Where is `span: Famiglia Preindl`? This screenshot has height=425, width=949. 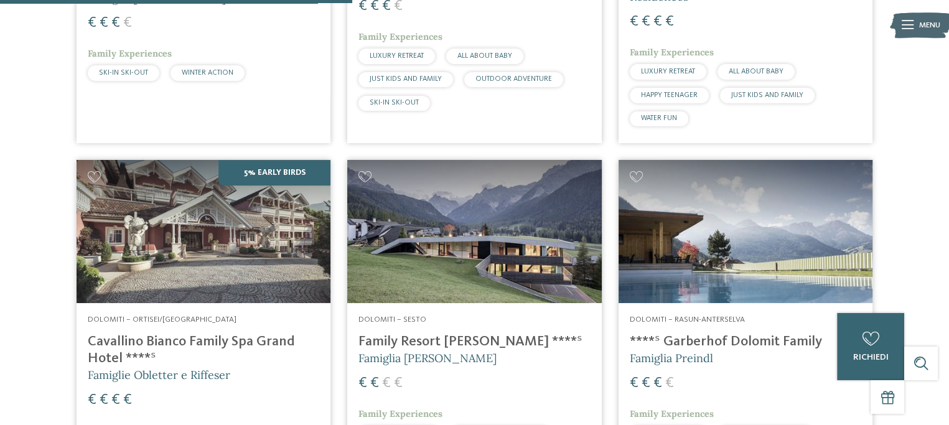 span: Famiglia Preindl is located at coordinates (671, 358).